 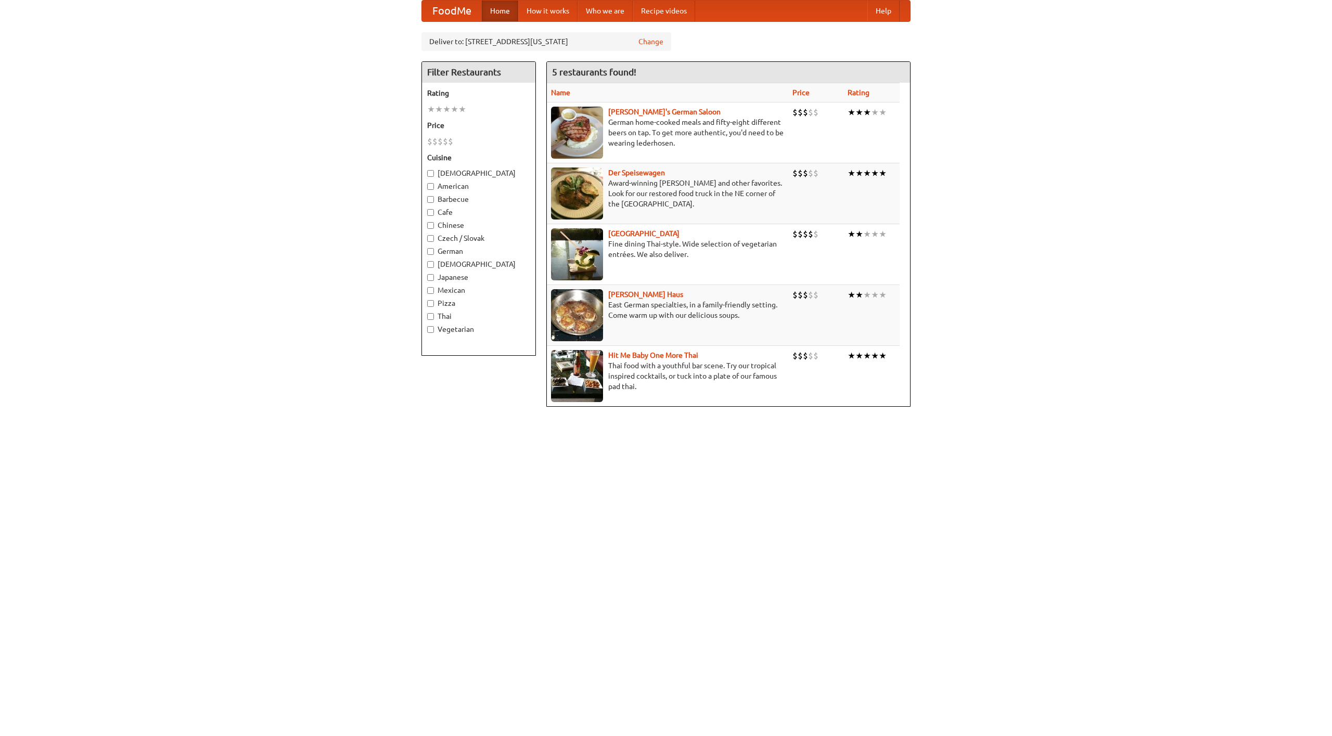 I want to click on label: Chinese, so click(x=479, y=225).